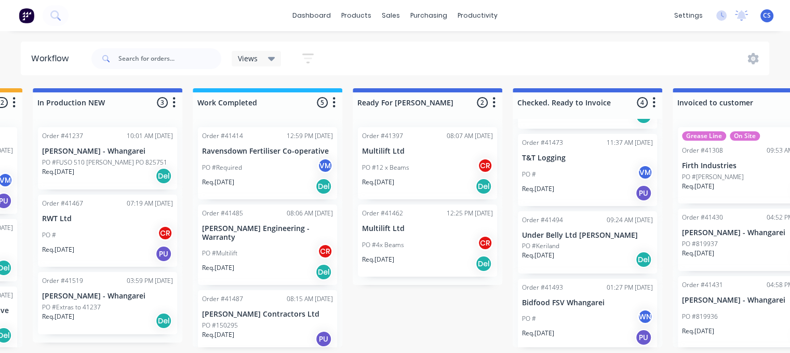  I want to click on div: Order #41237, so click(62, 136).